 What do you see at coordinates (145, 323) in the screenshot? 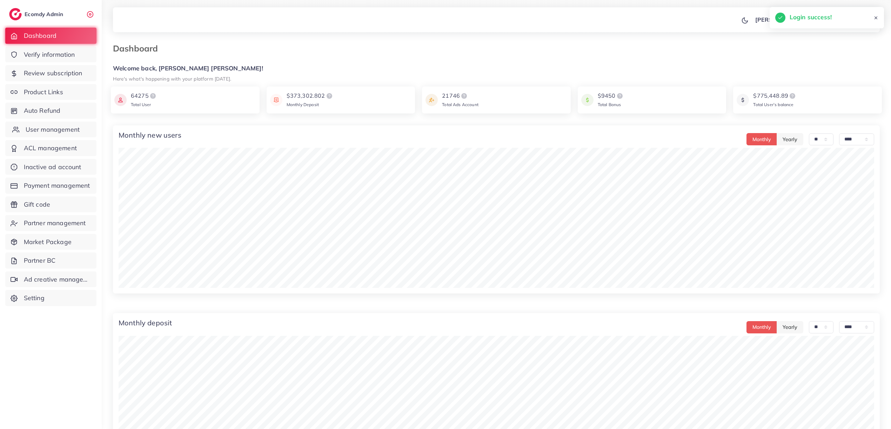
I see `h4: Monthly deposit` at bounding box center [145, 323].